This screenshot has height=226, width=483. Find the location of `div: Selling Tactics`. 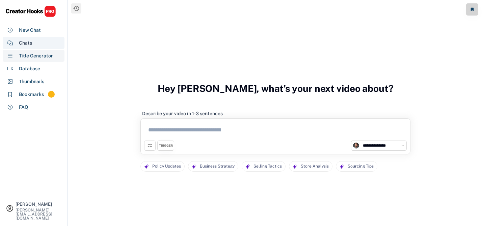

div: Selling Tactics is located at coordinates (268, 166).